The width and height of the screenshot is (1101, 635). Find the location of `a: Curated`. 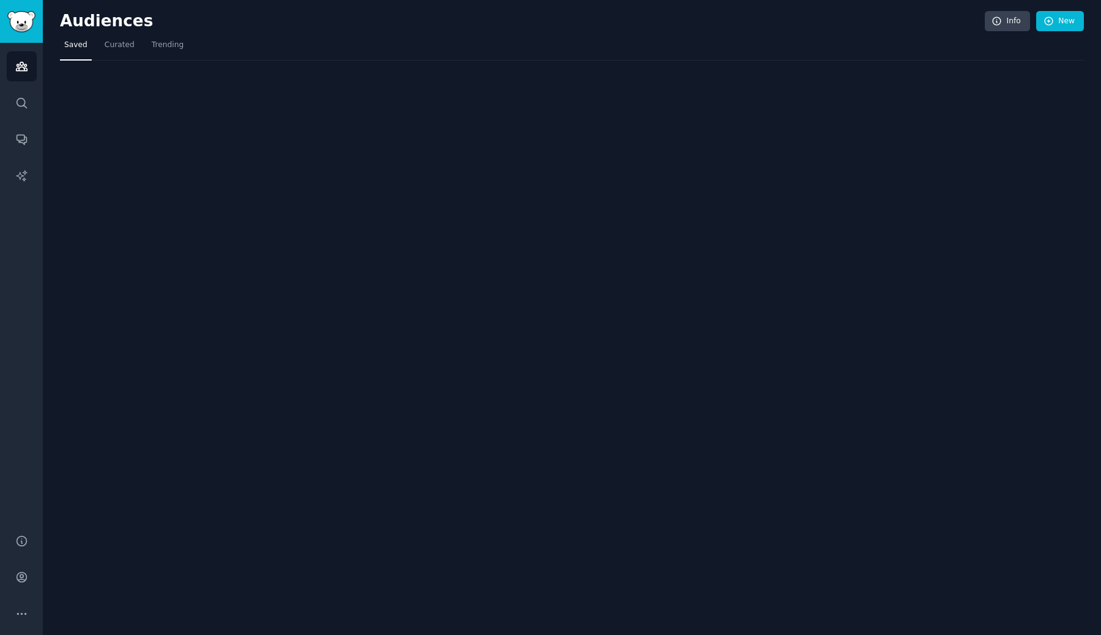

a: Curated is located at coordinates (119, 48).